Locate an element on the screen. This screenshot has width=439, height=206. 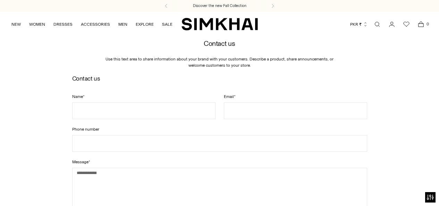
label: Name is located at coordinates (144, 97).